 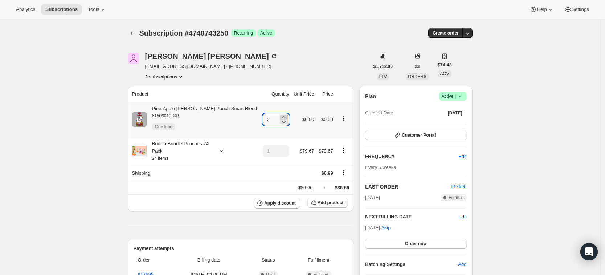 What do you see at coordinates (244, 33) in the screenshot?
I see `span: Recurring` at bounding box center [244, 33].